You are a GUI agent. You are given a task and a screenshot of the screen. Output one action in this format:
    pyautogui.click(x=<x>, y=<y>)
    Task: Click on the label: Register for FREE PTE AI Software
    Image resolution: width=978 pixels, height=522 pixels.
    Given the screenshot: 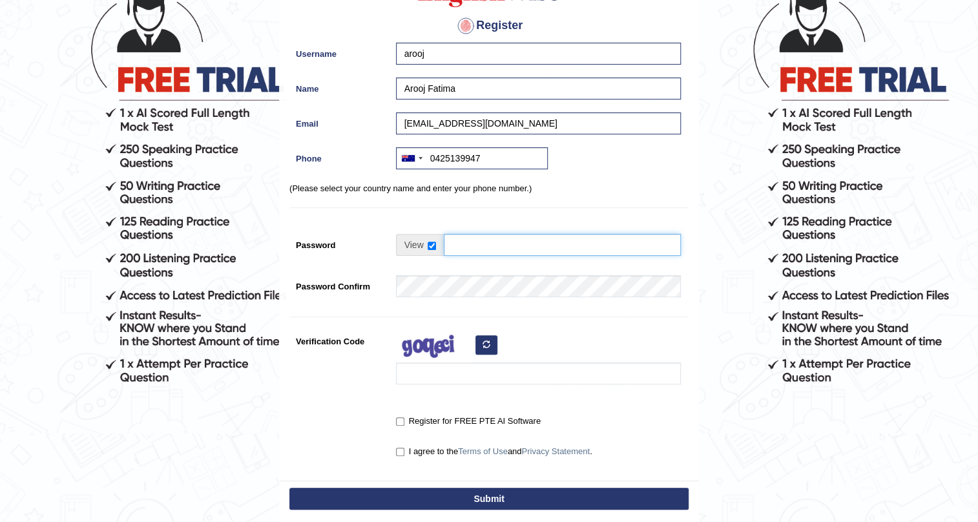 What is the action you would take?
    pyautogui.click(x=468, y=421)
    